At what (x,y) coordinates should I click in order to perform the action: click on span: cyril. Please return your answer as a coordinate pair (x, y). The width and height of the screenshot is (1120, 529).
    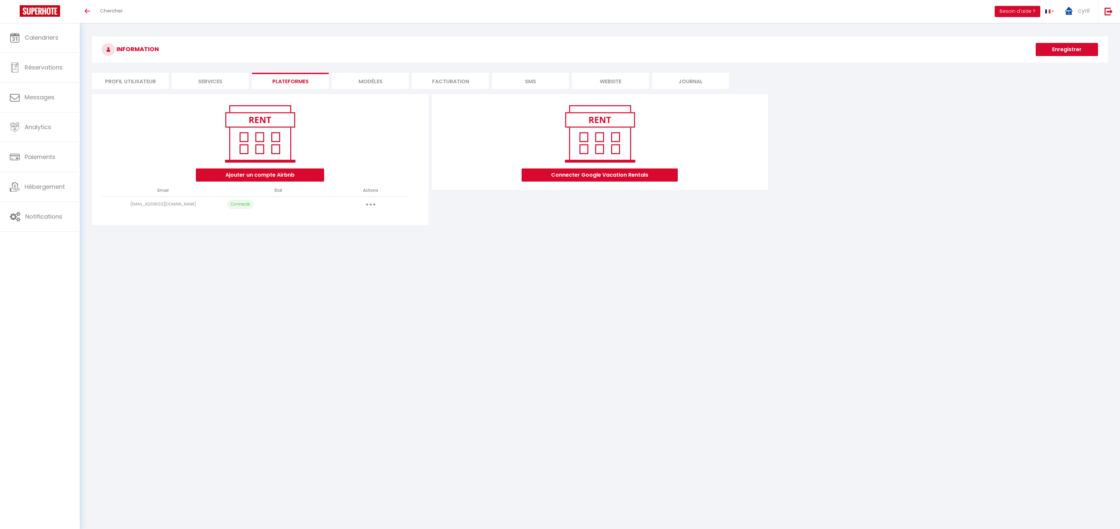
    Looking at the image, I should click on (1083, 10).